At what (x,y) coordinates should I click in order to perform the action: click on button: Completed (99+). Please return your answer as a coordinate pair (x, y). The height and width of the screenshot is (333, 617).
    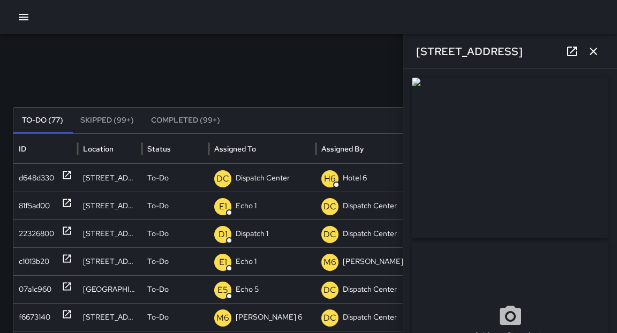
    Looking at the image, I should click on (185, 120).